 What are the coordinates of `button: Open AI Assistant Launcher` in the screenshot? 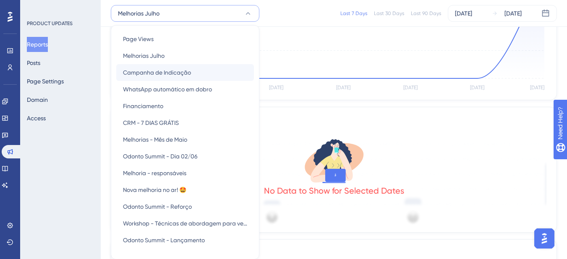 It's located at (13, 13).